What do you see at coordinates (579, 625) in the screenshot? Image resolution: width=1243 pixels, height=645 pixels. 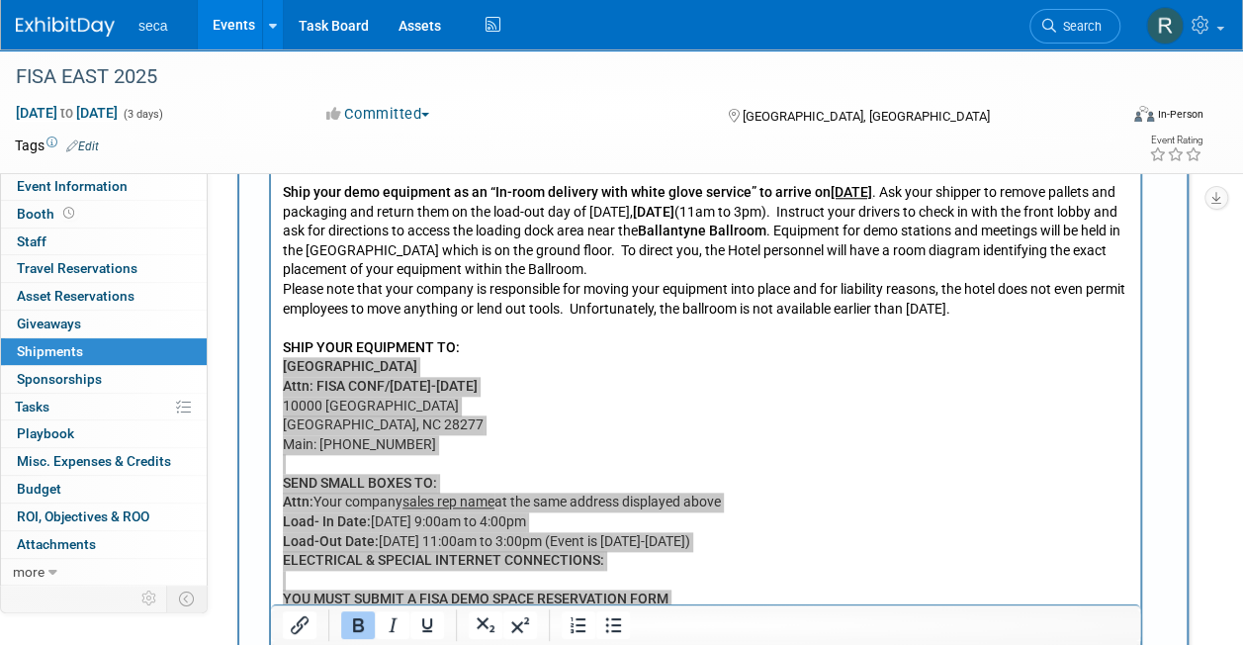 I see `button: Numbered list` at bounding box center [579, 625].